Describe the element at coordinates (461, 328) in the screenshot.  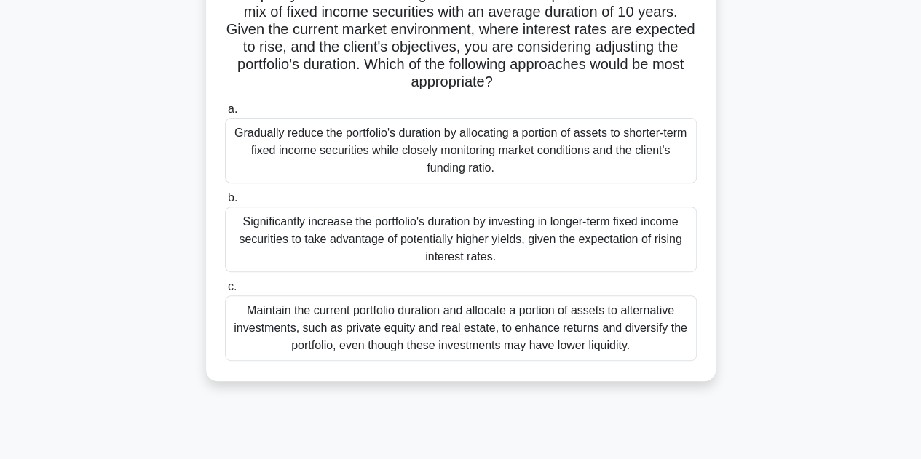
I see `div: Maintain the current portfolio duration and allocate a portion of assets to alternative investmen...` at that location.